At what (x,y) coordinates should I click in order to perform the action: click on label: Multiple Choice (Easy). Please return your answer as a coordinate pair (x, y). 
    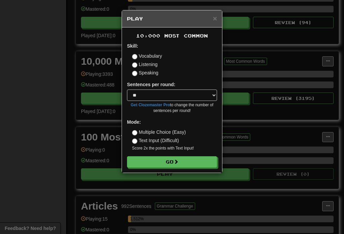
    Looking at the image, I should click on (159, 132).